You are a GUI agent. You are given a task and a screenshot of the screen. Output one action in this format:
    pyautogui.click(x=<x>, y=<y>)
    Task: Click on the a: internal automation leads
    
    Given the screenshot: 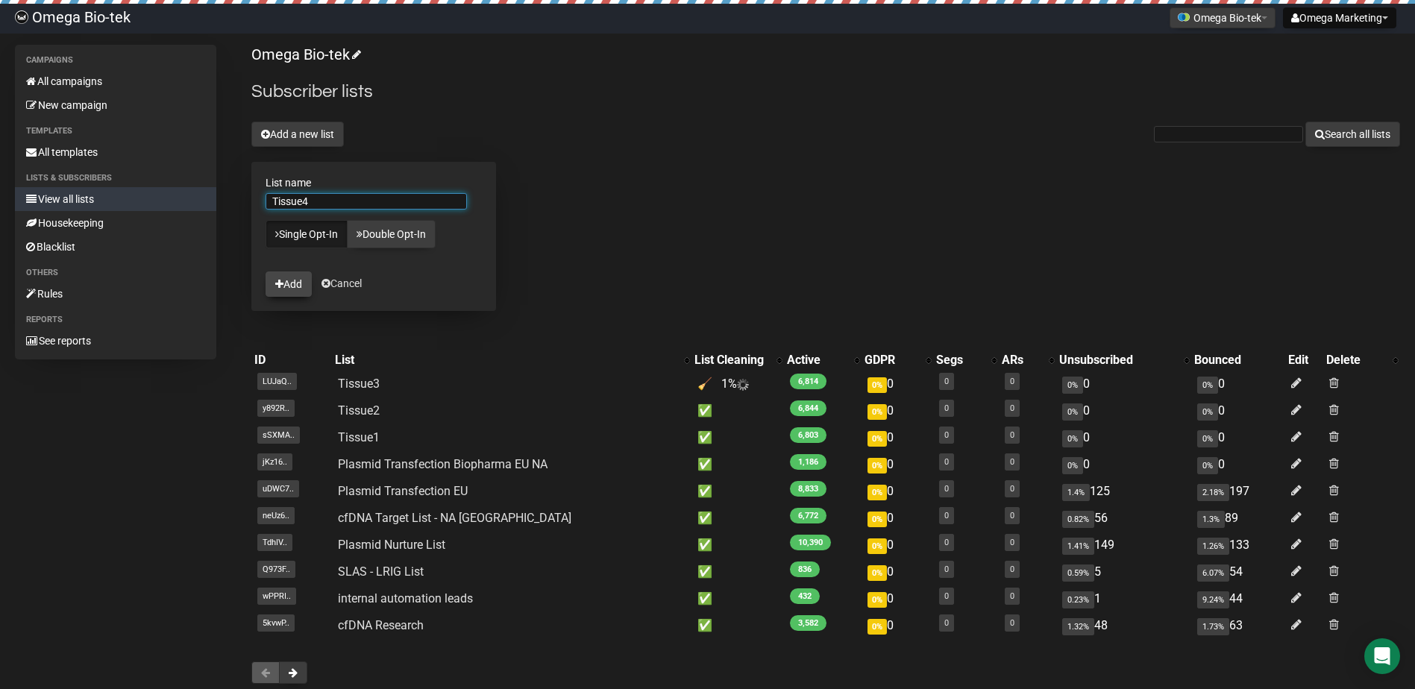 What is the action you would take?
    pyautogui.click(x=405, y=598)
    